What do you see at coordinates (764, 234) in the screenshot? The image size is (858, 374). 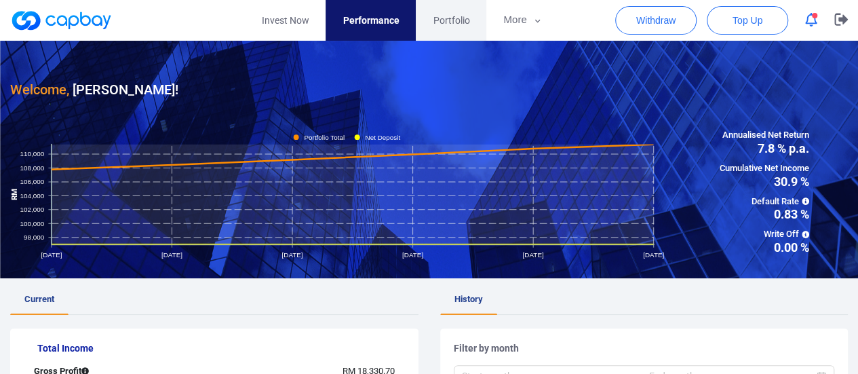 I see `span: Write Off` at bounding box center [764, 234].